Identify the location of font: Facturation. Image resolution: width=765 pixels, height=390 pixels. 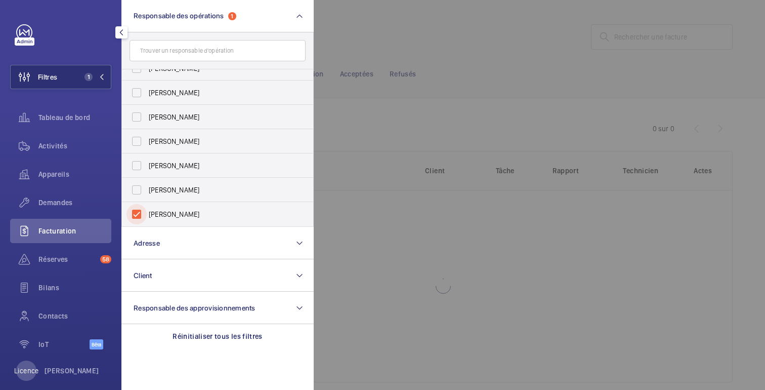
(57, 231).